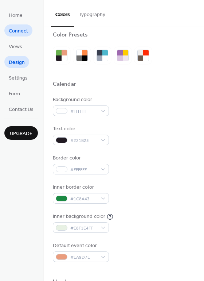  Describe the element at coordinates (64, 84) in the screenshot. I see `div: Calendar` at that location.